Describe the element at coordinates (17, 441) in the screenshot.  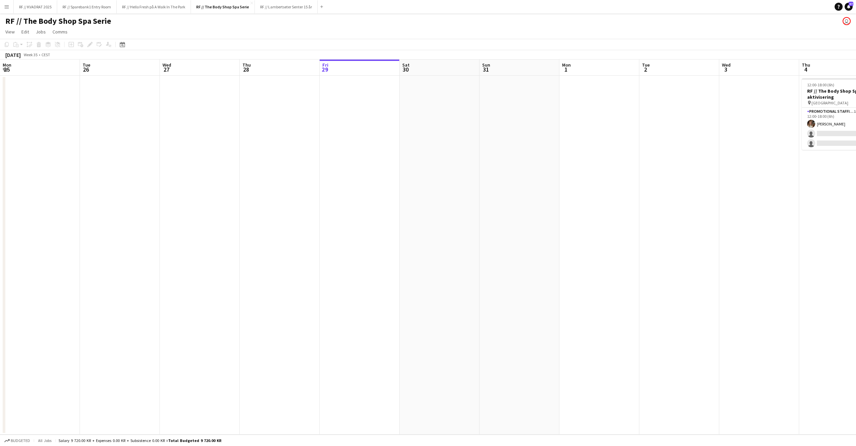
I see `button: Budgeted` at that location.